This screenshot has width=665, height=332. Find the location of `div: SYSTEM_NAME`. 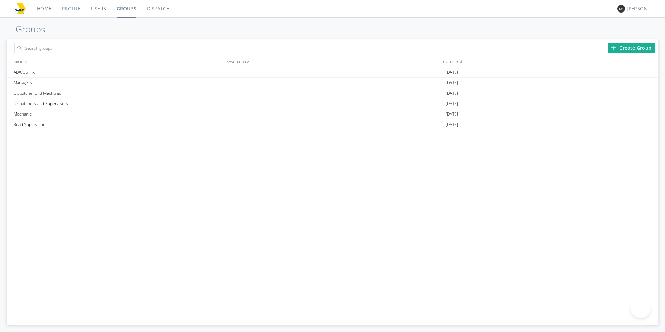

div: SYSTEM_NAME is located at coordinates (333, 62).